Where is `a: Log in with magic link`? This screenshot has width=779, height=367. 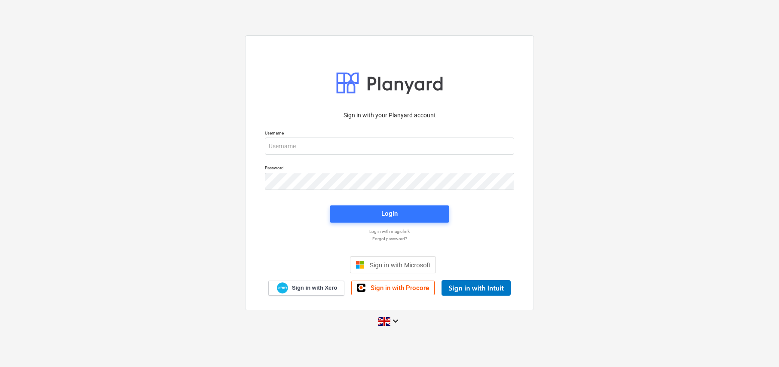
a: Log in with magic link is located at coordinates (389, 231).